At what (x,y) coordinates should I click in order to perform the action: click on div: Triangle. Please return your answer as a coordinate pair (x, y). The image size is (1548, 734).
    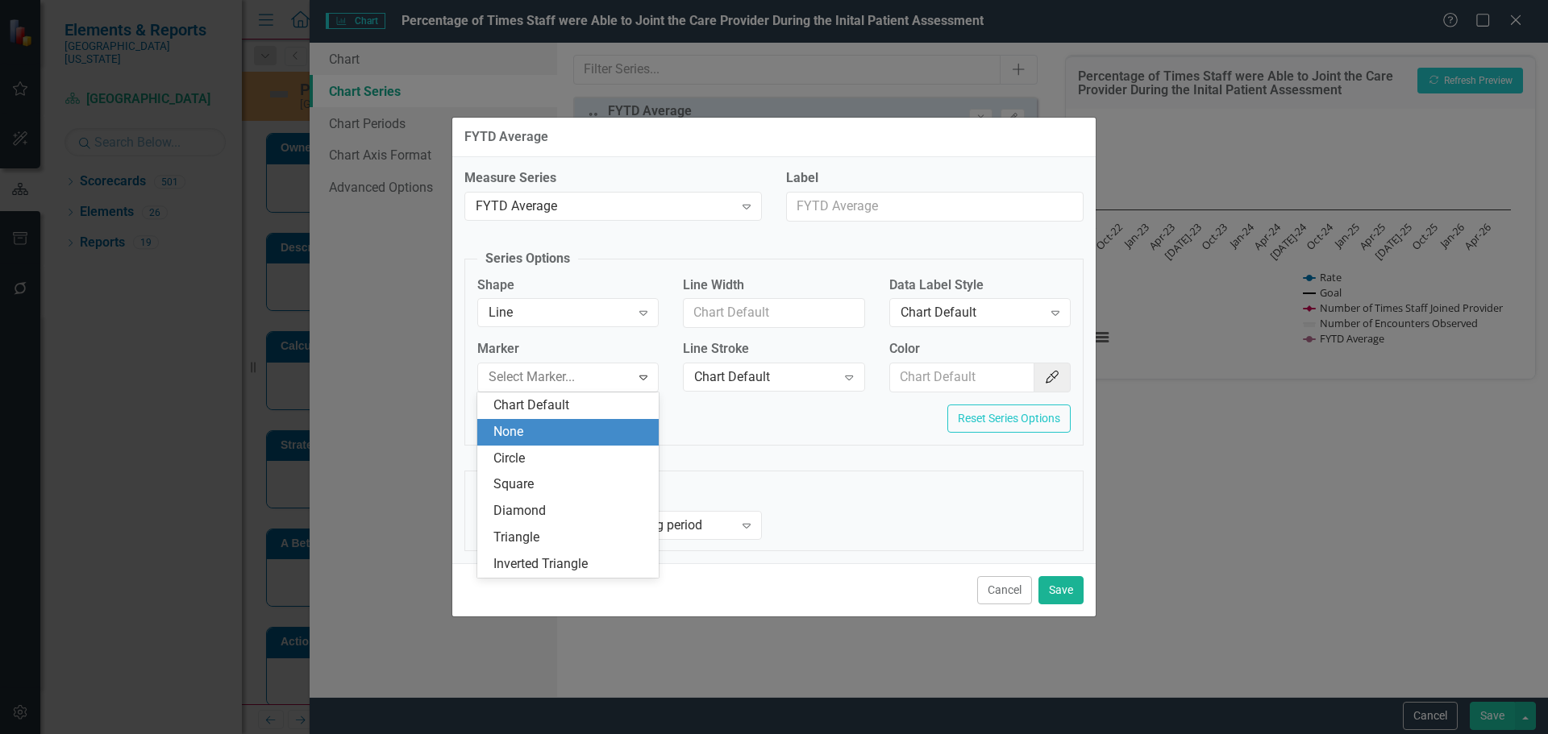
    Looking at the image, I should click on (571, 538).